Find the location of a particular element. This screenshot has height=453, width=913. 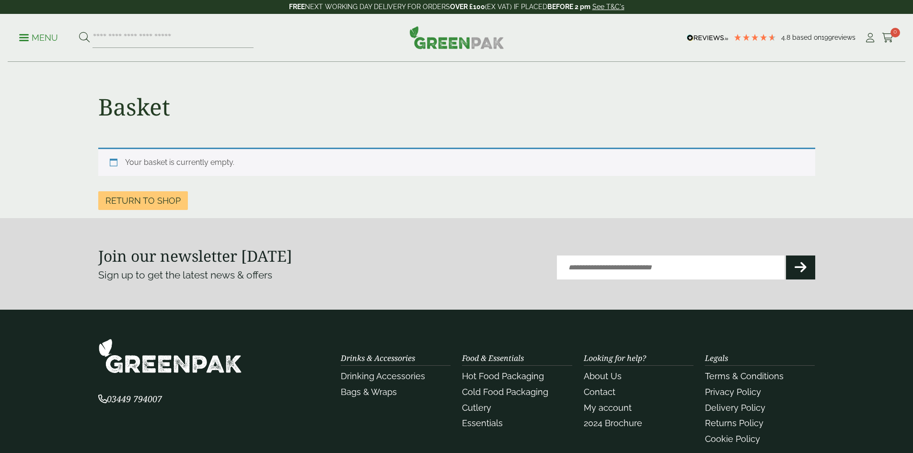

a: Privacy Policy is located at coordinates (733, 392).